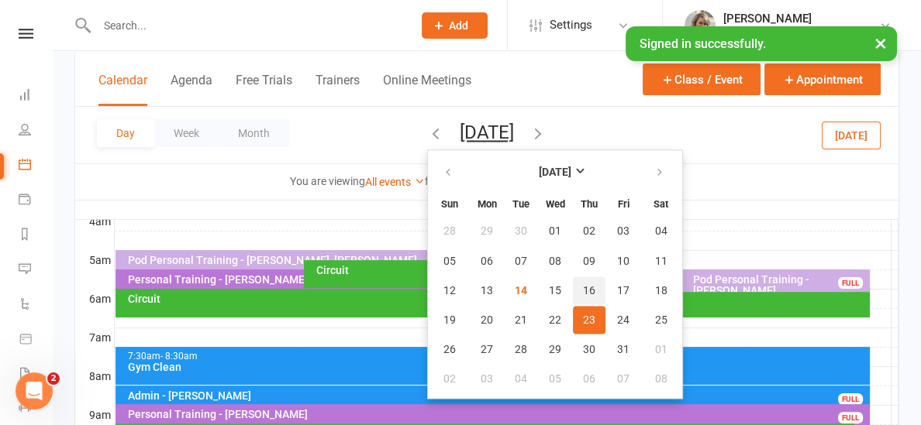 This screenshot has height=425, width=921. What do you see at coordinates (661, 291) in the screenshot?
I see `span: 18` at bounding box center [661, 291].